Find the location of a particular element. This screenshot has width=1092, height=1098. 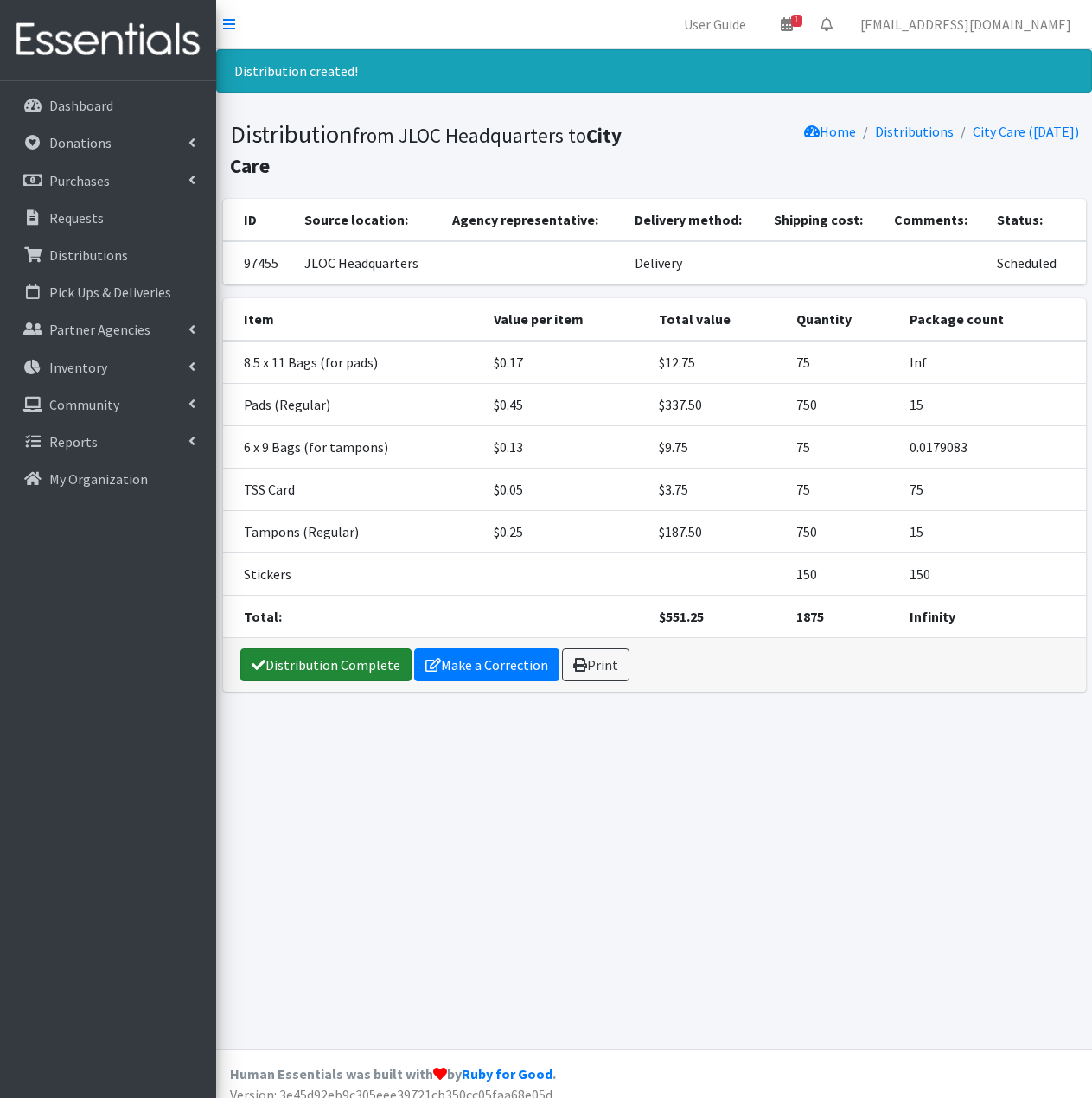

p: Community is located at coordinates (84, 405).